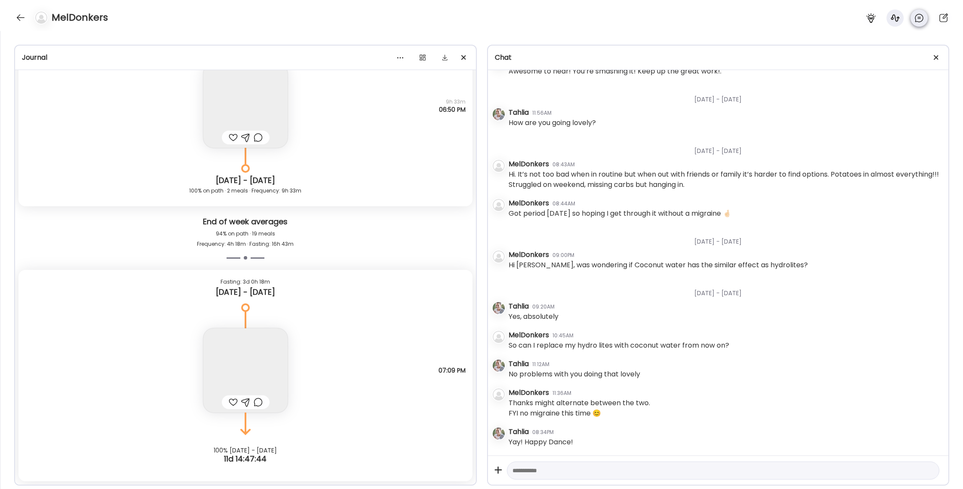  What do you see at coordinates (562, 393) in the screenshot?
I see `div: 11:36AM` at bounding box center [562, 393].